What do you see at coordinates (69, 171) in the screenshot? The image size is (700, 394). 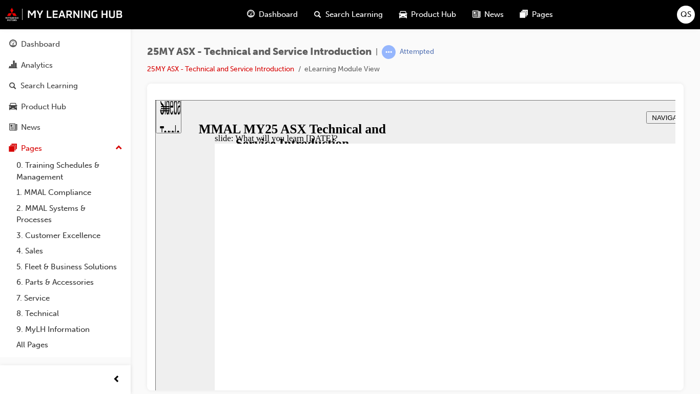 I see `a: 0. Training Schedules & Management` at bounding box center [69, 171].